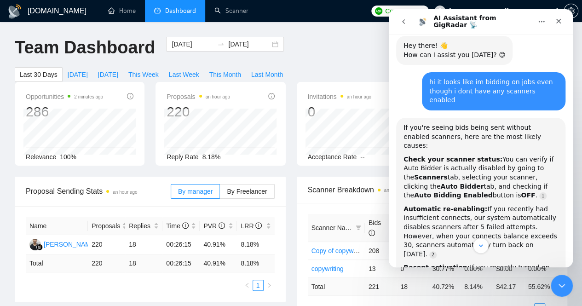  What do you see at coordinates (379, 11) in the screenshot?
I see `img: upwork-logo.png` at bounding box center [379, 11].